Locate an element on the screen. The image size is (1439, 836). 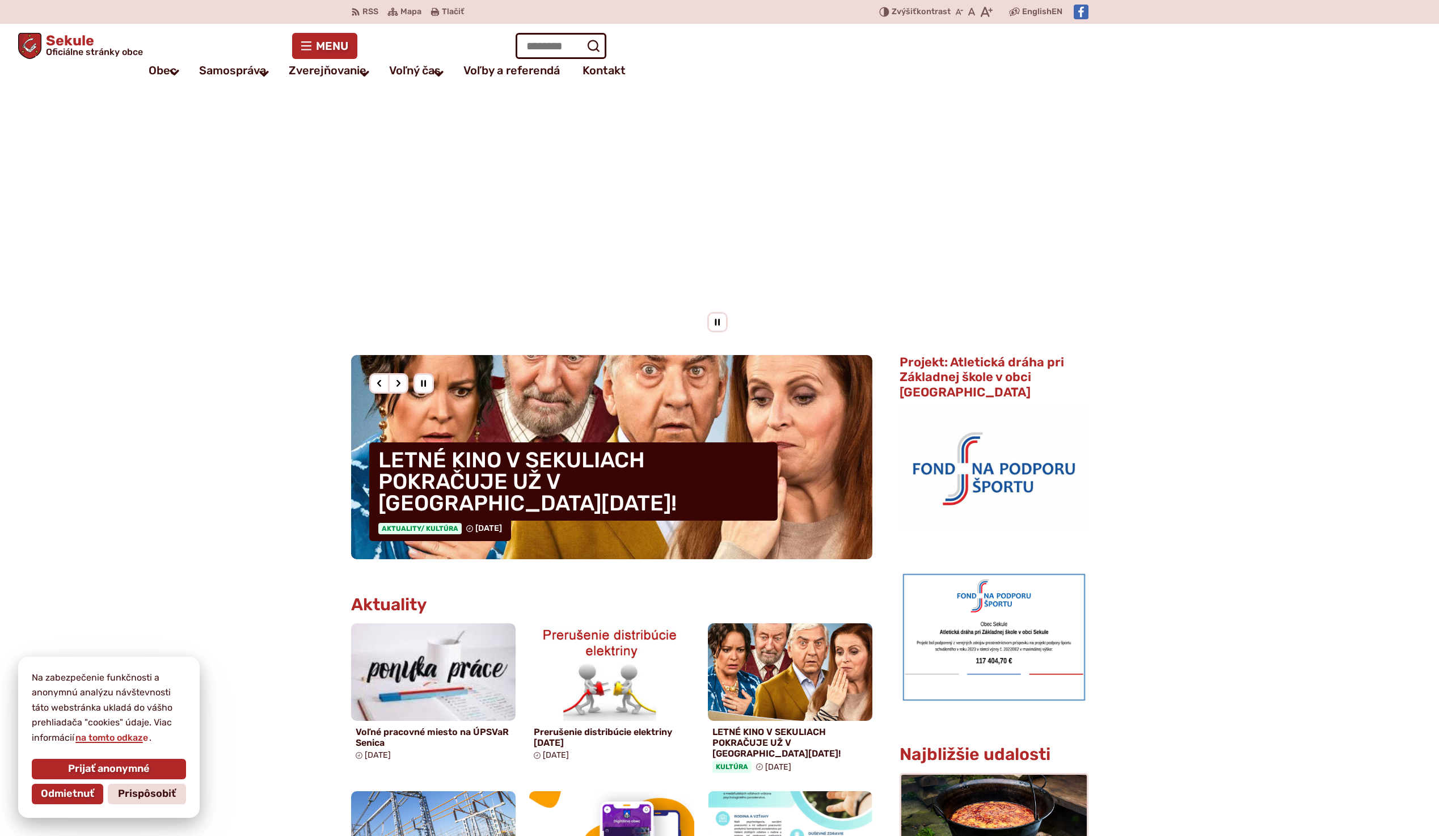
span: Prijať anonymné is located at coordinates (109, 769).